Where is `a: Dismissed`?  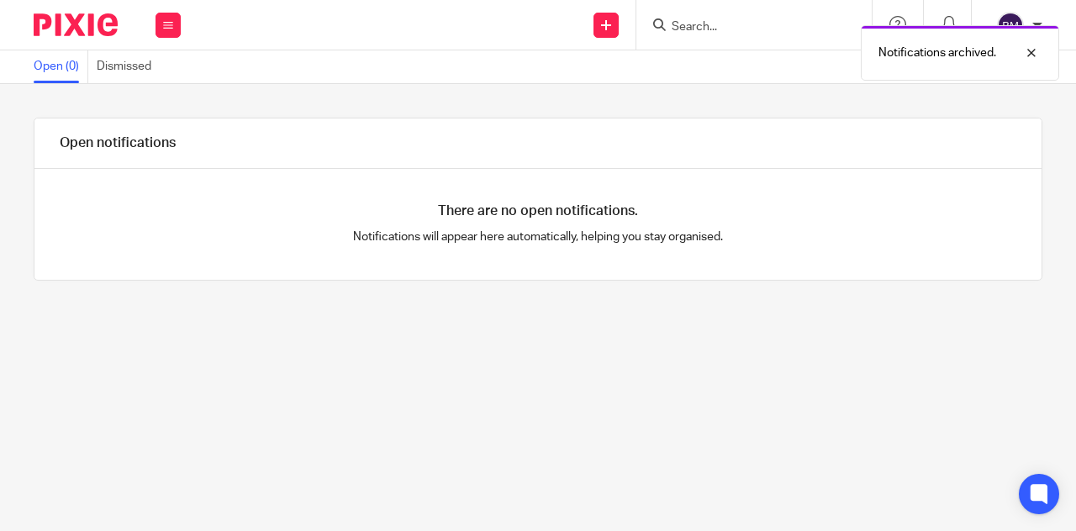 a: Dismissed is located at coordinates (128, 66).